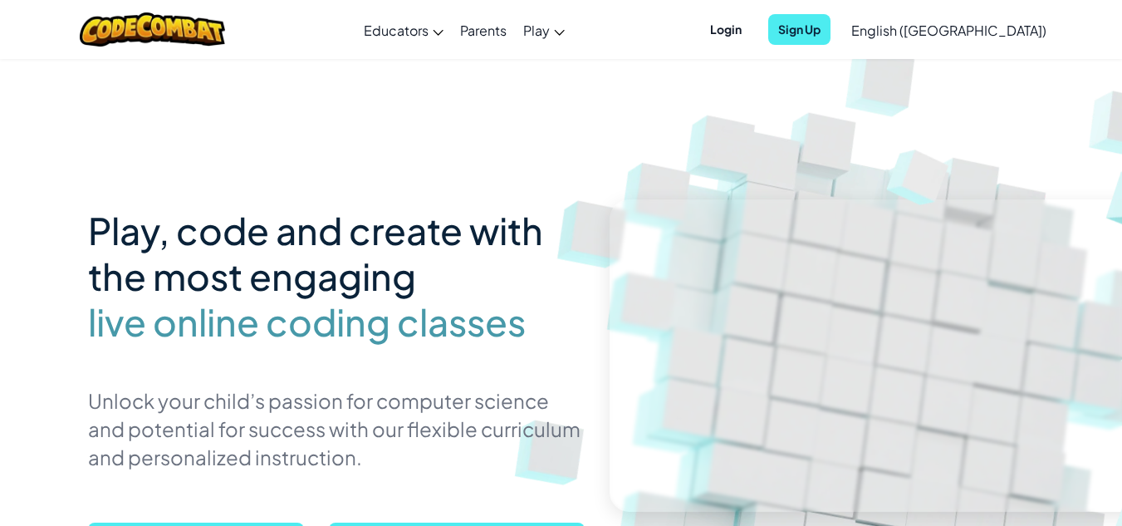 The height and width of the screenshot is (526, 1122). What do you see at coordinates (799, 29) in the screenshot?
I see `button: Sign Up` at bounding box center [799, 29].